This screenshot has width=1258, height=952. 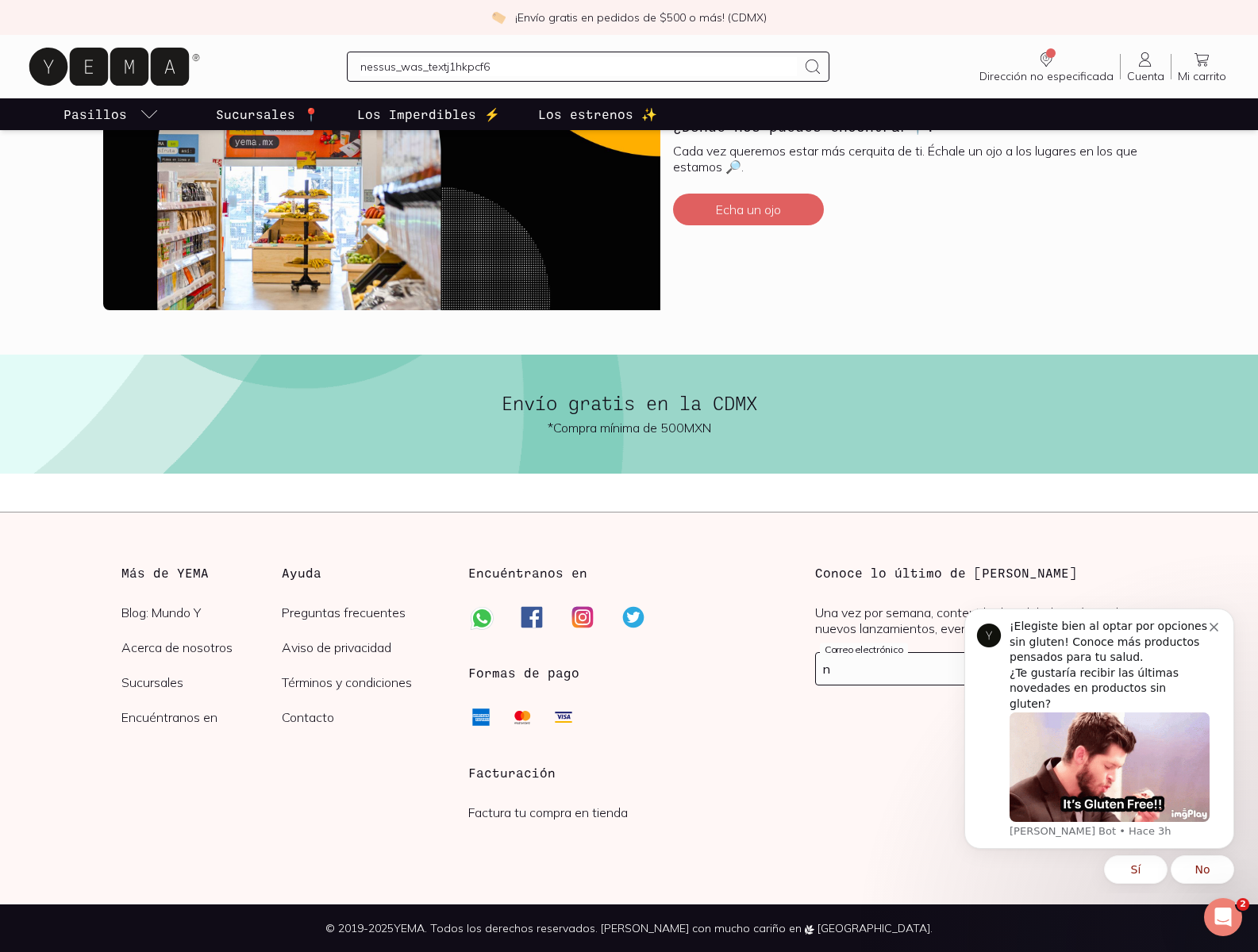 What do you see at coordinates (528, 573) in the screenshot?
I see `h3: Encuéntranos en` at bounding box center [528, 573].